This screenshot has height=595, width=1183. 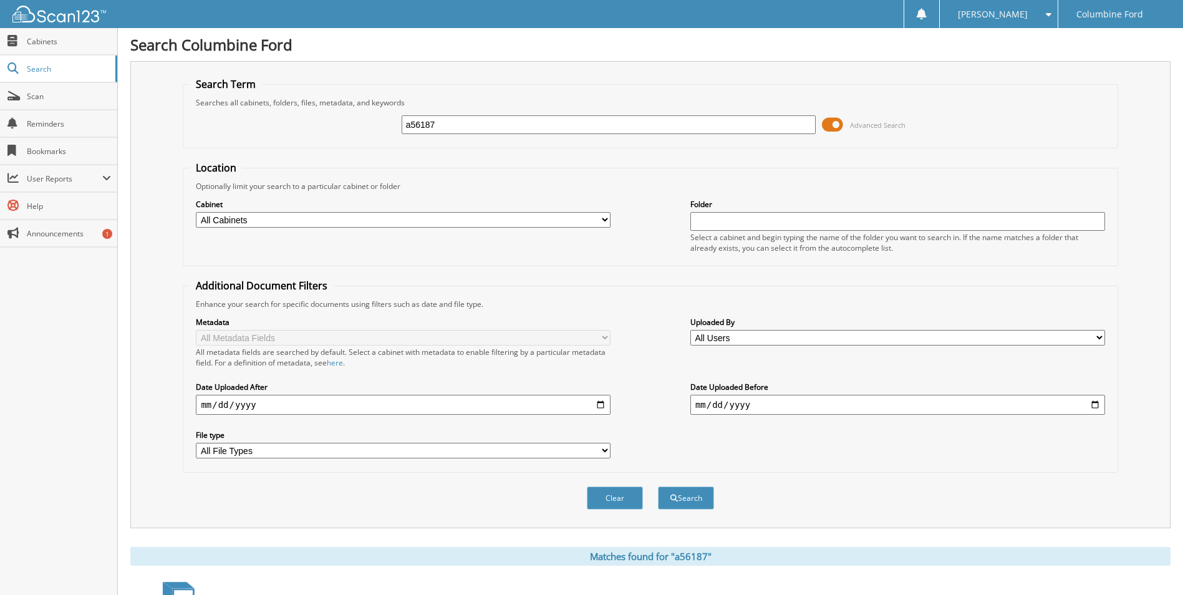 I want to click on span: User Reports, so click(x=64, y=178).